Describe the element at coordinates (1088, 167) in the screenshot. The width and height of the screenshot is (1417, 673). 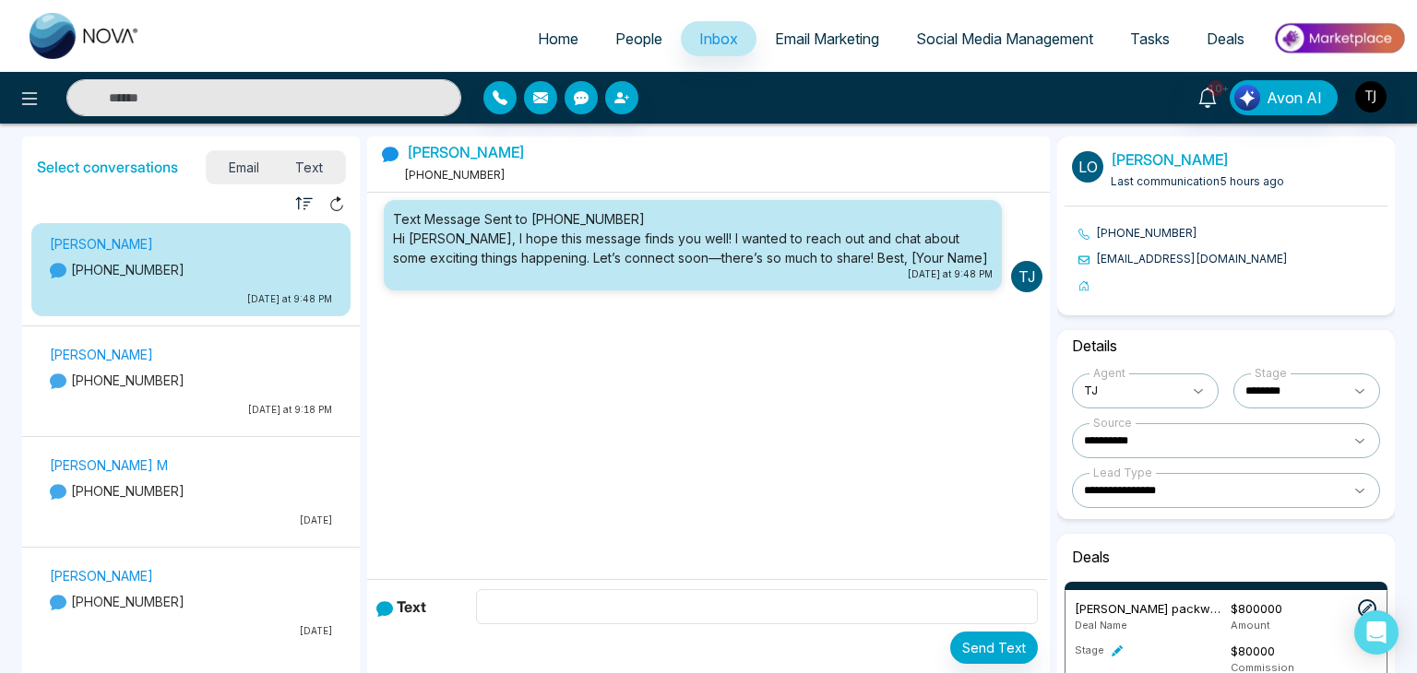
I see `p: Lo` at that location.